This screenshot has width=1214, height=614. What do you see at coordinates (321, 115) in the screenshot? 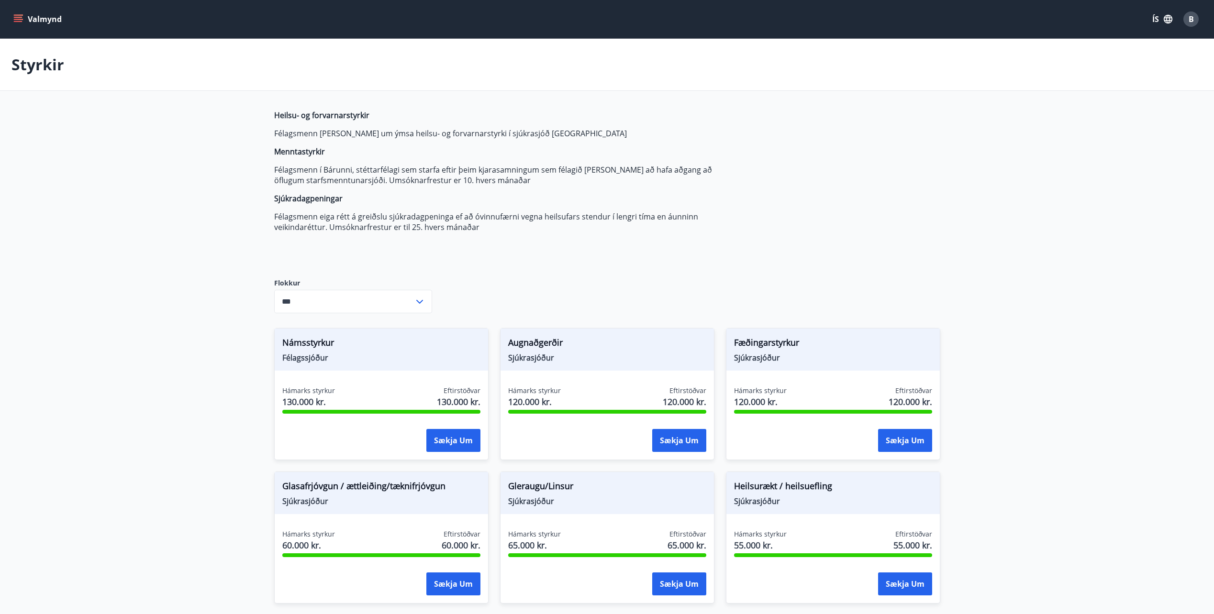
I see `strong: Heilsu- og forvarnarstyrkir` at bounding box center [321, 115].